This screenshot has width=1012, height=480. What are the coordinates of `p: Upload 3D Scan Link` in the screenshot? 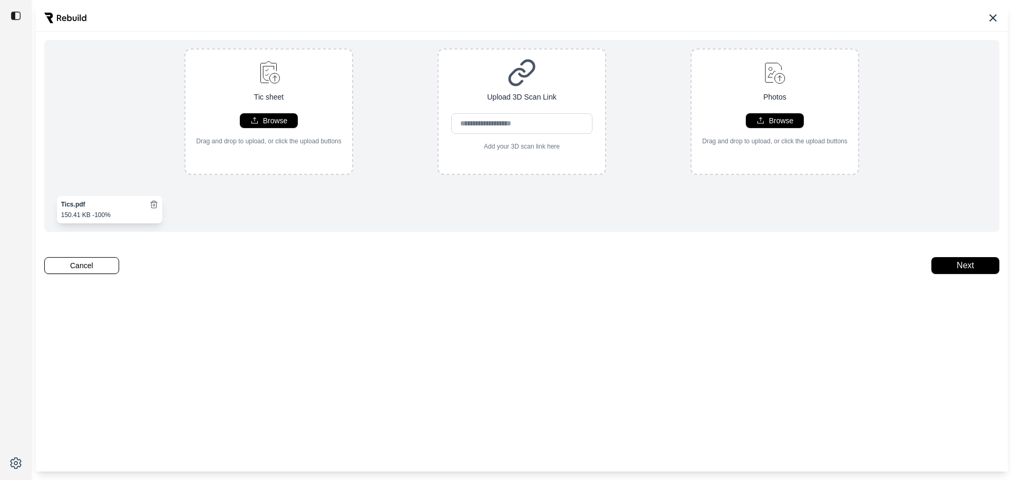 It's located at (522, 97).